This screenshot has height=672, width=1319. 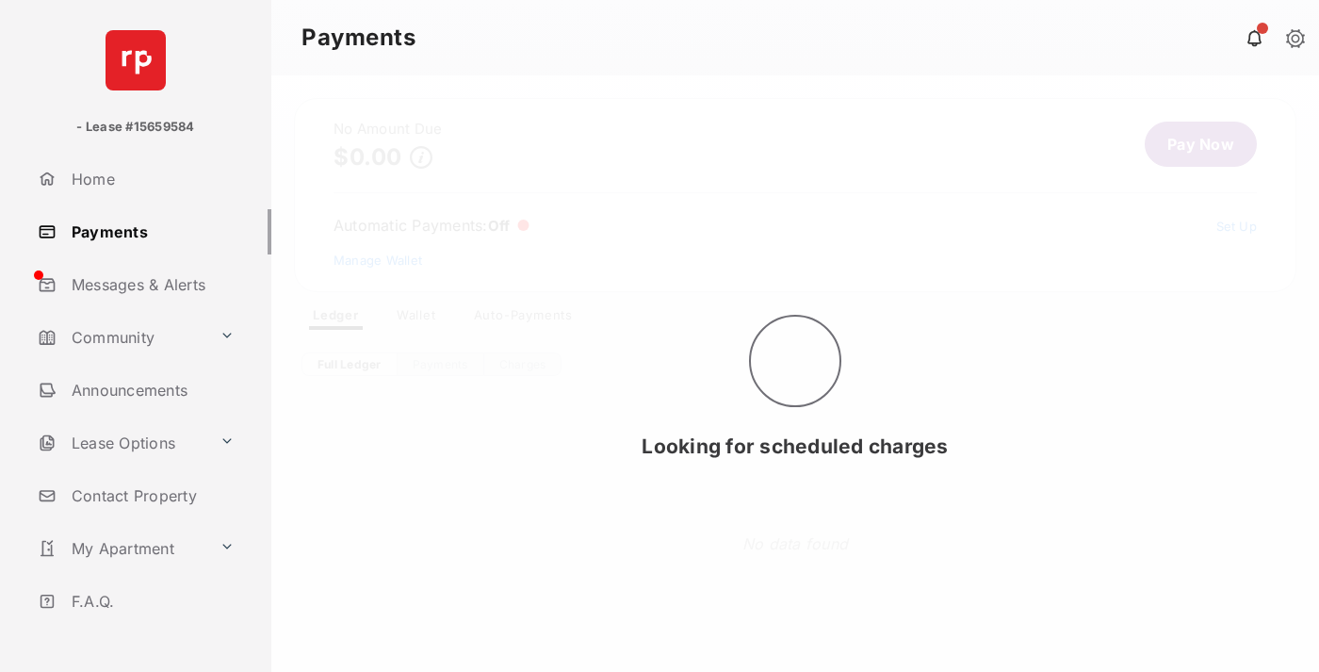 I want to click on a: My Apartment, so click(x=121, y=548).